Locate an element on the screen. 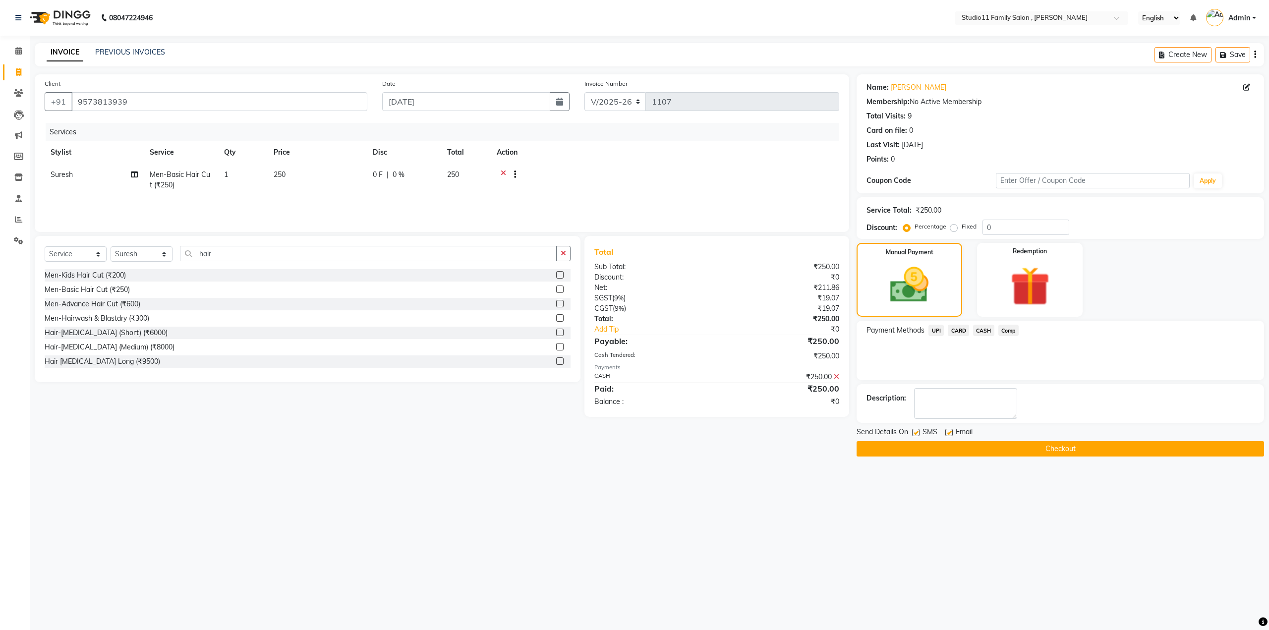 This screenshot has height=630, width=1269. div: Points: is located at coordinates (878, 159).